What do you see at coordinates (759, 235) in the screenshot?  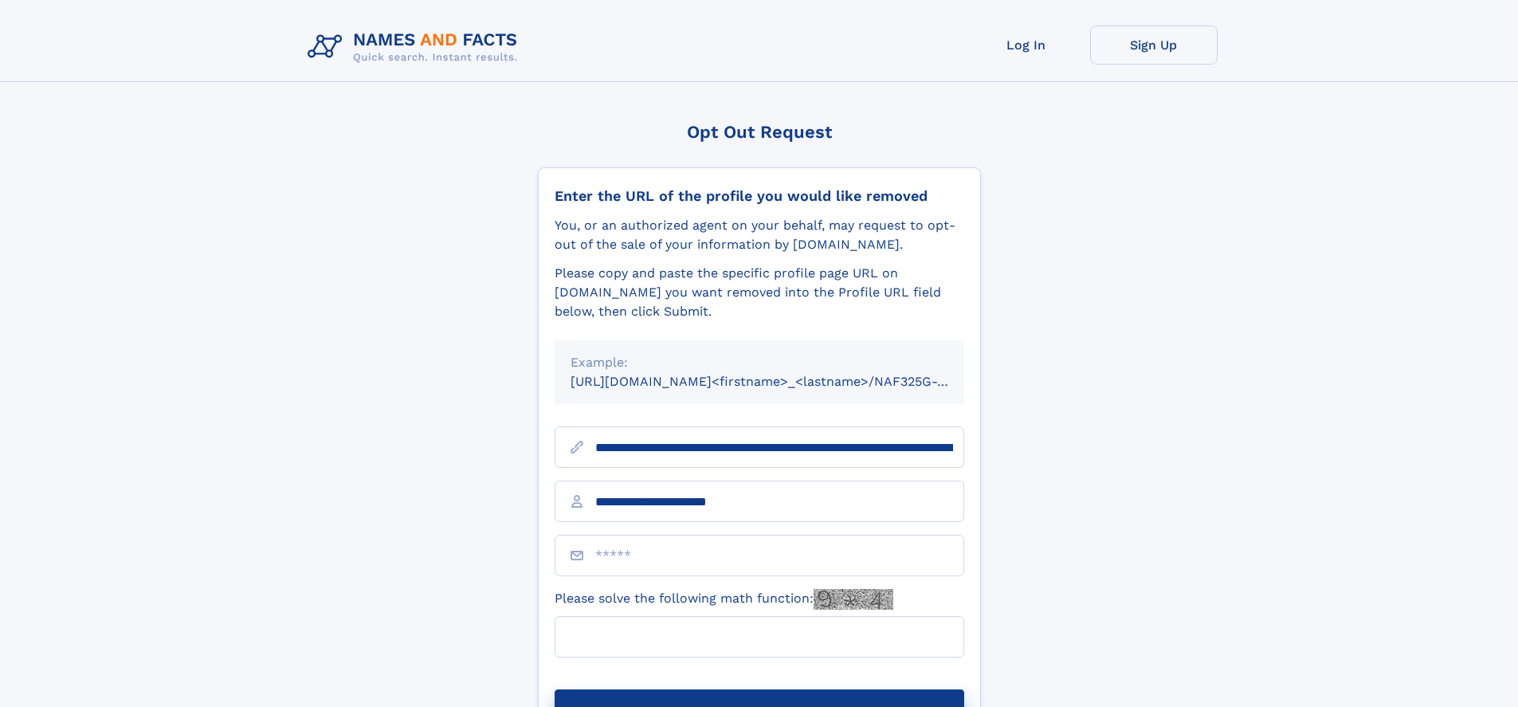 I see `div: You, or an authorized agent on your behalf, may request to opt-out of the sale of your informatio...` at bounding box center [759, 235].